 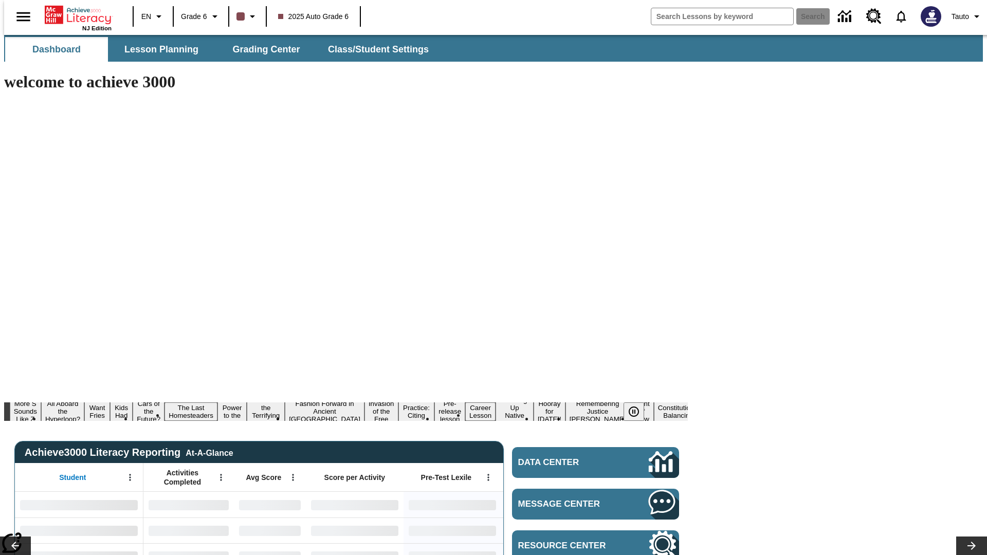 What do you see at coordinates (313, 16) in the screenshot?
I see `span: 2025 Auto Grade 6` at bounding box center [313, 16].